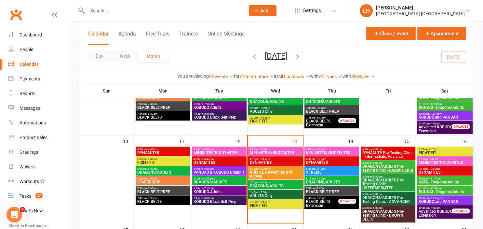 The height and width of the screenshot is (229, 483). I want to click on span: KUMITE (Dynamites and Above), so click(276, 174).